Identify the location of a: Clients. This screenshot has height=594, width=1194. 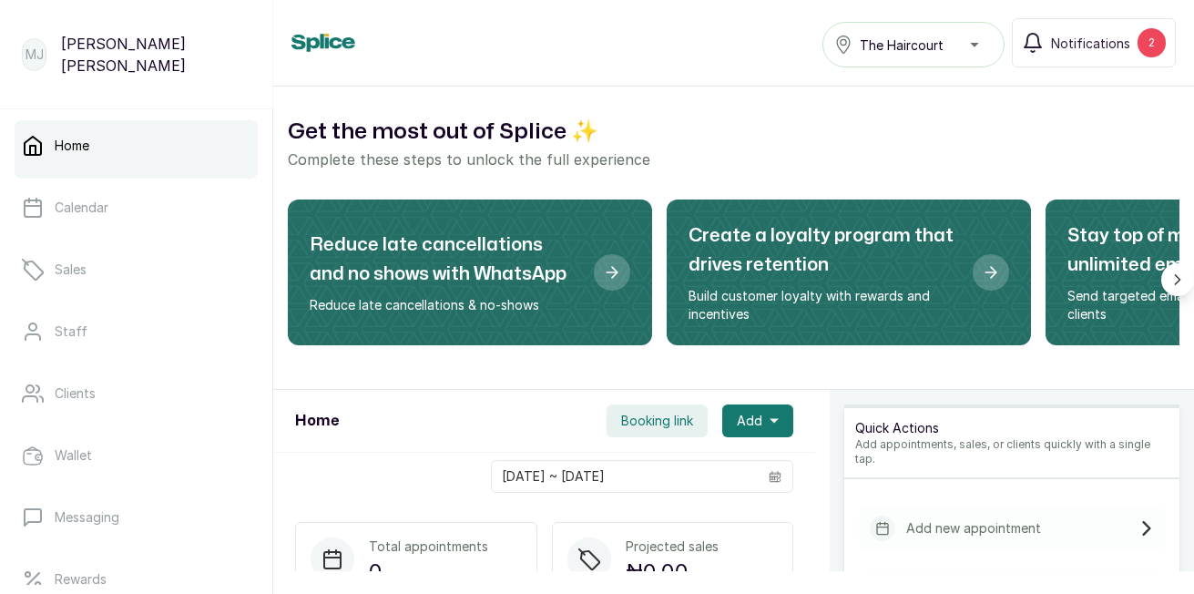
(136, 393).